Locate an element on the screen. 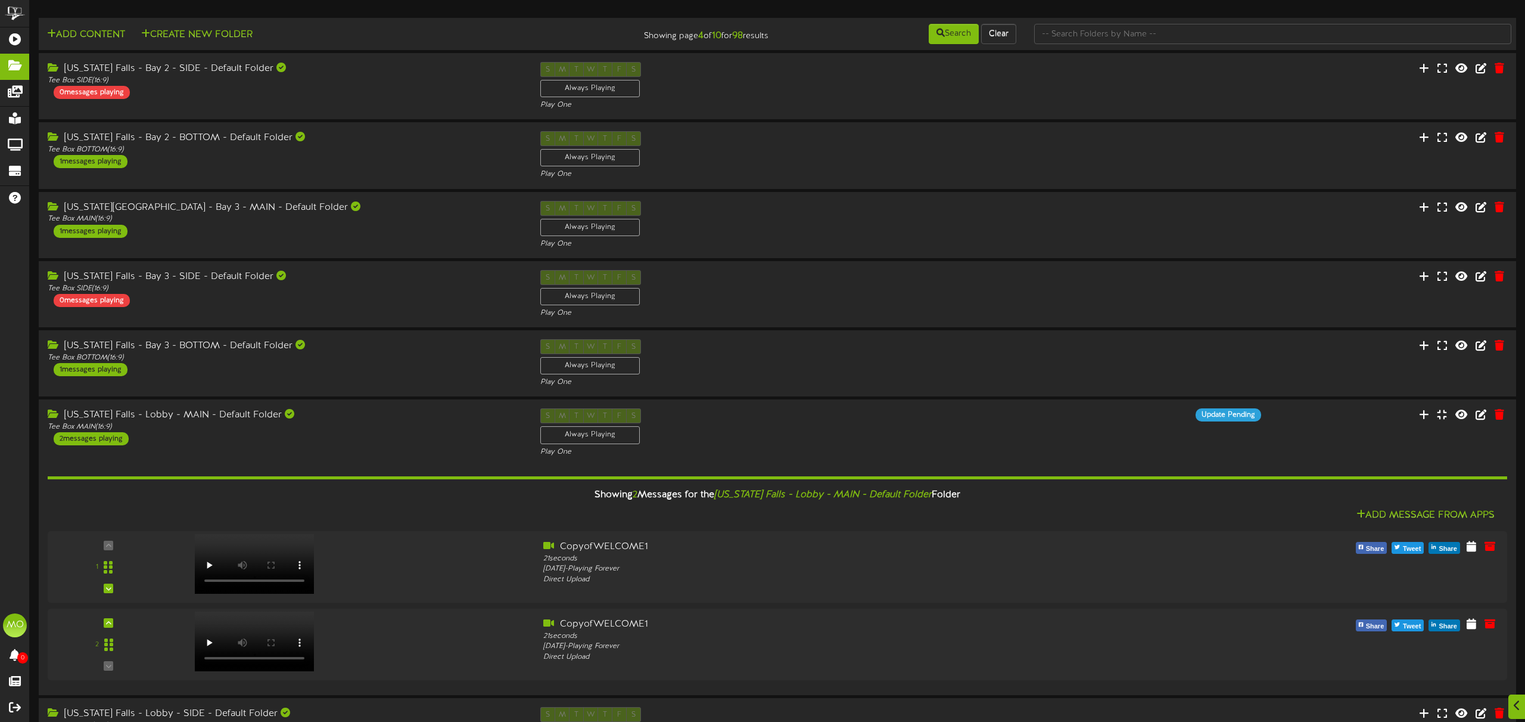 Image resolution: width=1525 pixels, height=722 pixels. input: -- Search Folders by Name -- is located at coordinates (1273, 34).